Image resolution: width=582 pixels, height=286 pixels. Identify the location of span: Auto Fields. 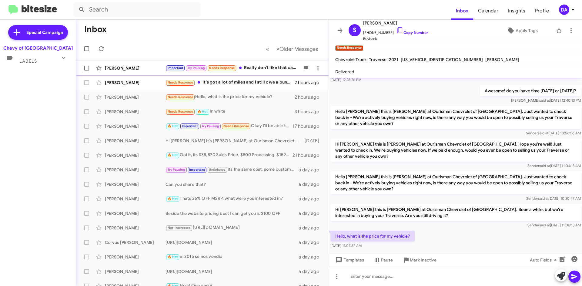
(544, 260).